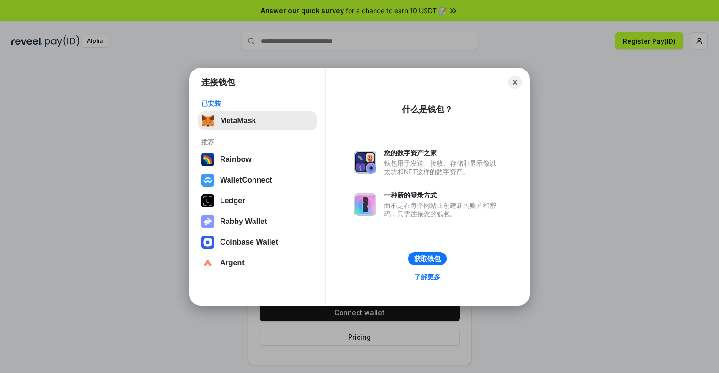  Describe the element at coordinates (442, 153) in the screenshot. I see `div: 您的数字资产之家` at that location.